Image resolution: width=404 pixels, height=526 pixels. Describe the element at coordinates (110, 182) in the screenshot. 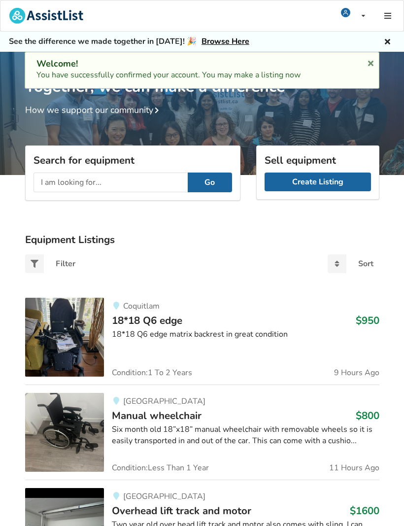

I see `input: I am looking for...` at that location.